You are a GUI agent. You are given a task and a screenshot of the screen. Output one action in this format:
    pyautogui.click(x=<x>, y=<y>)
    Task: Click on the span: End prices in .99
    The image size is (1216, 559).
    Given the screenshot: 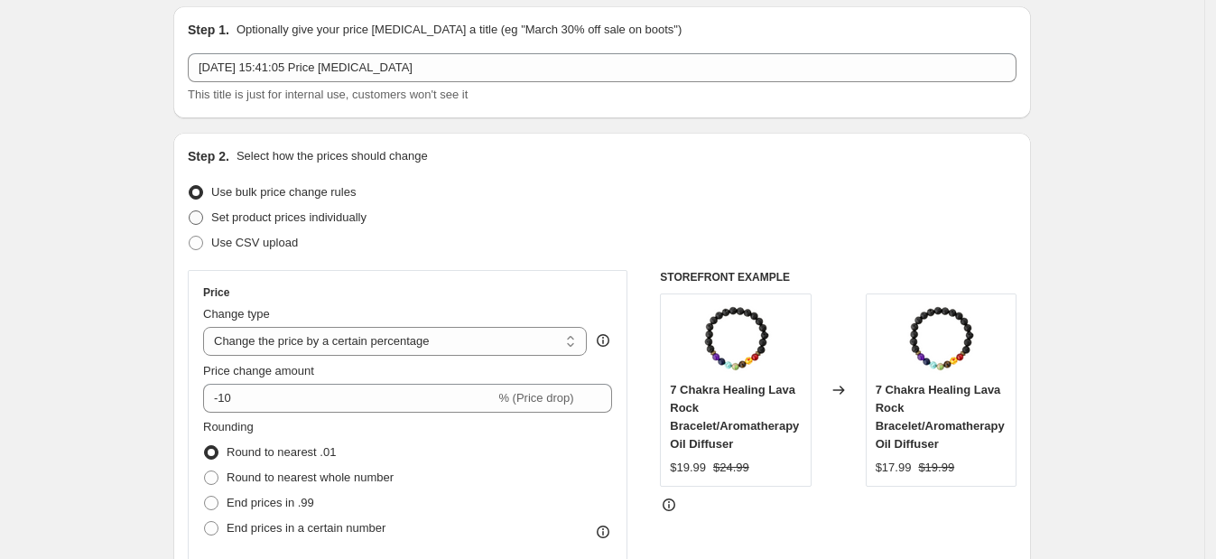 What is the action you would take?
    pyautogui.click(x=270, y=502)
    